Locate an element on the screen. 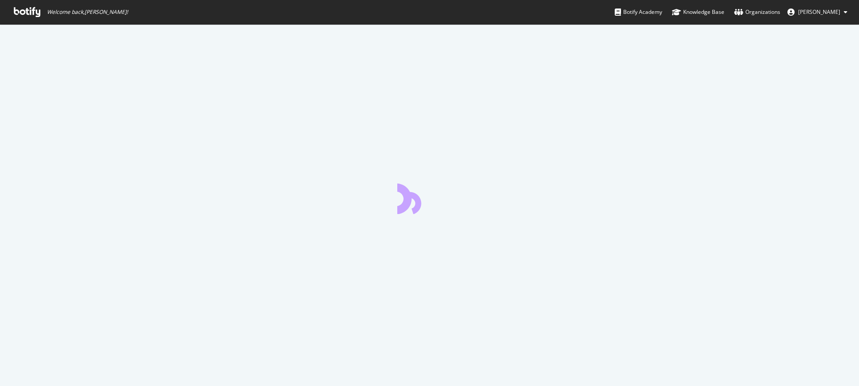  div: Botify Academy is located at coordinates (638, 12).